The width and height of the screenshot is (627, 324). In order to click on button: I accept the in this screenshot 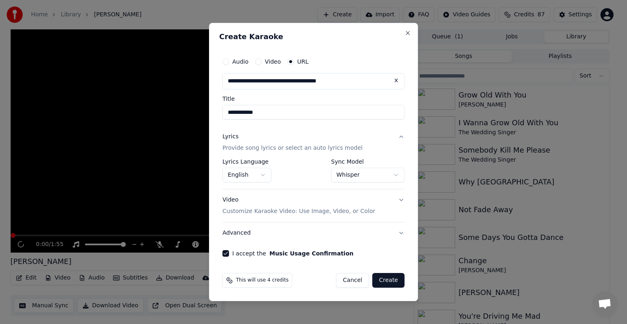, I will do `click(311, 253)`.